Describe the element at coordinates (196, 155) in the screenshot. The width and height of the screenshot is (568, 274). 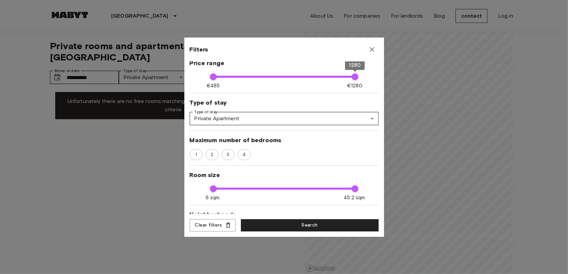
I see `div: 1` at that location.